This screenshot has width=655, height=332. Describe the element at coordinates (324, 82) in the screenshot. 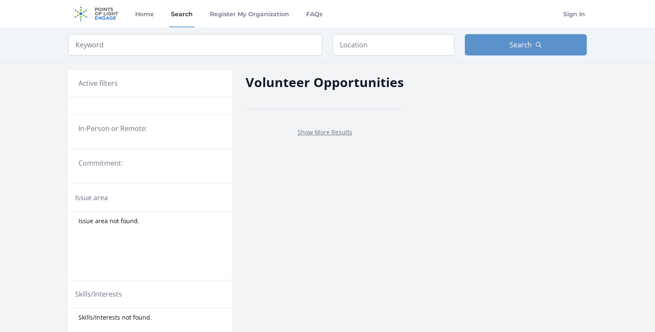

I see `h2: Volunteer Opportunities` at that location.